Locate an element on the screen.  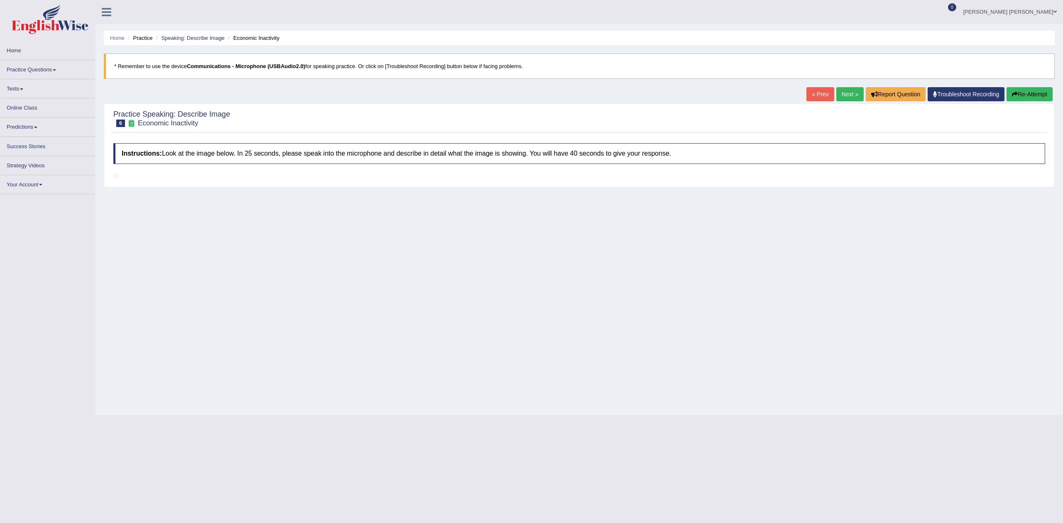
a: Next » is located at coordinates (850, 94).